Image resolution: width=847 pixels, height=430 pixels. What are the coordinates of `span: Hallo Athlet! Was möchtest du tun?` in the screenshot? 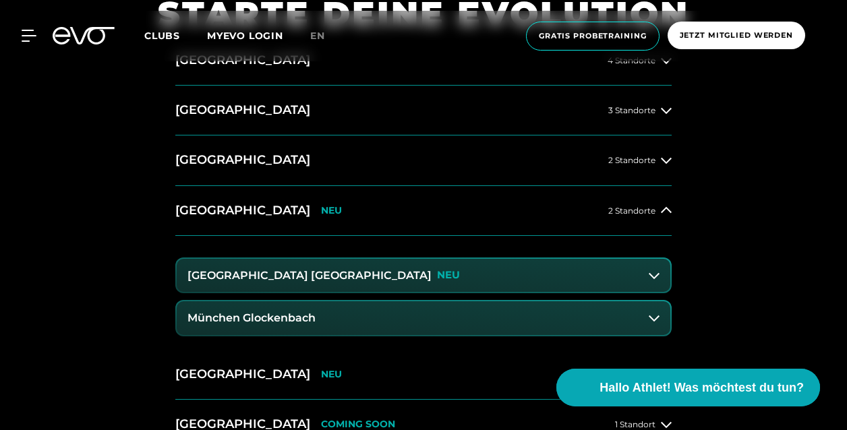 It's located at (701, 388).